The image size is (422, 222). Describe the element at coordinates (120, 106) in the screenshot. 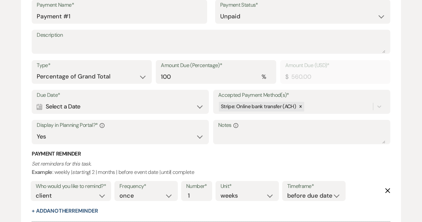

I see `div: Select a Date` at that location.